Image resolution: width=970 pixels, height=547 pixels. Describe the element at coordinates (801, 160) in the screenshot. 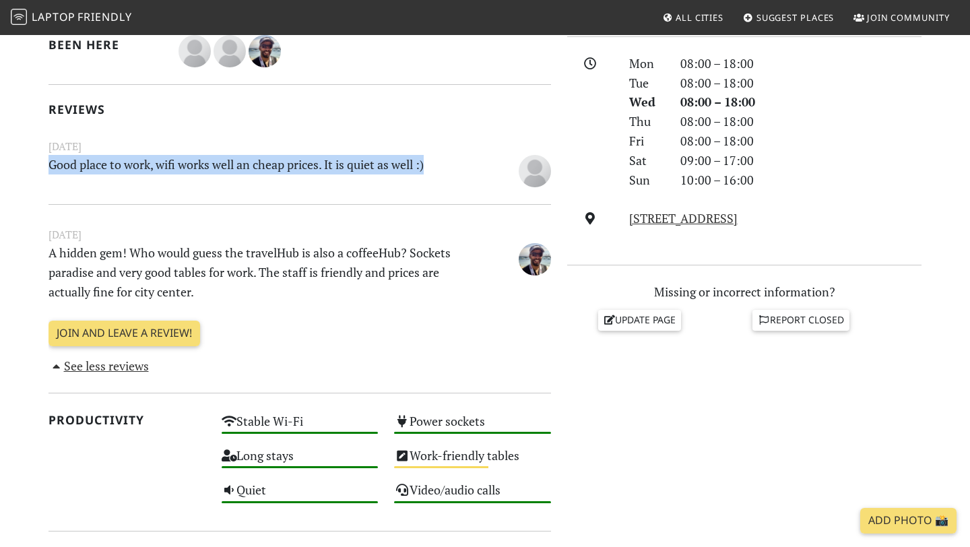

I see `div: 09:00 – 17:00` at that location.